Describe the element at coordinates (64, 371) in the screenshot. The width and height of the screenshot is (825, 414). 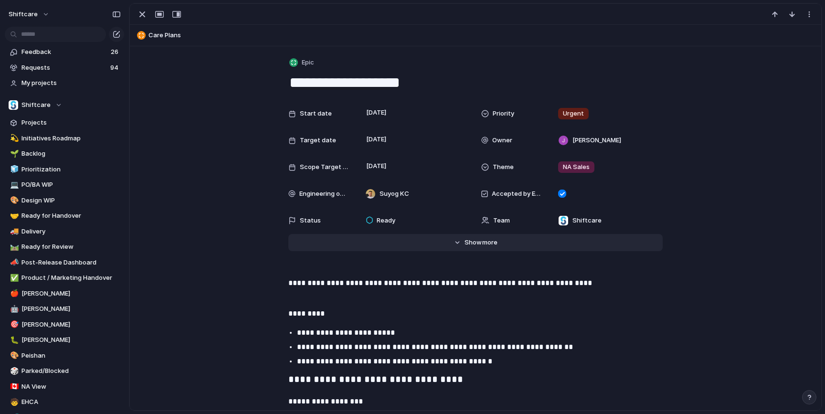
I see `a: 🎲Parked/Blocked` at that location.